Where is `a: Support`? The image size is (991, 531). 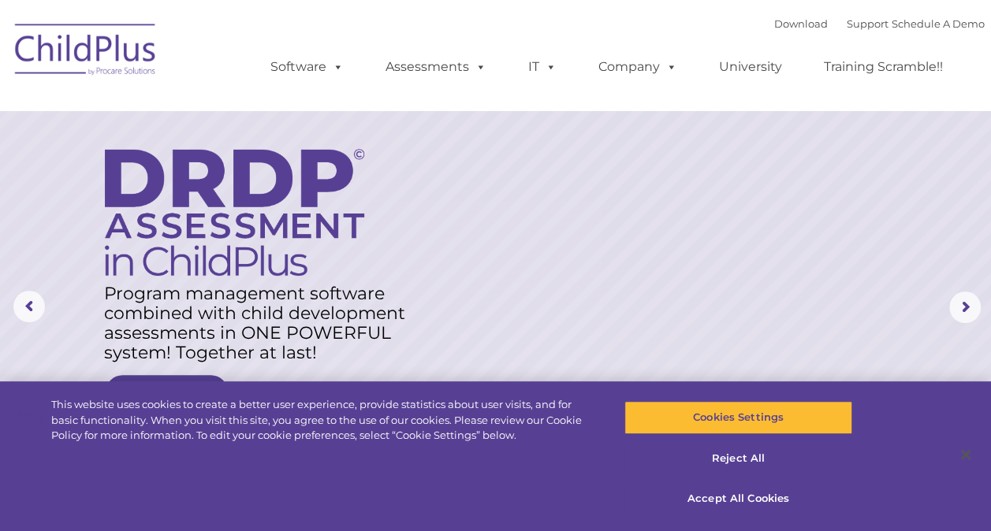 a: Support is located at coordinates (867, 24).